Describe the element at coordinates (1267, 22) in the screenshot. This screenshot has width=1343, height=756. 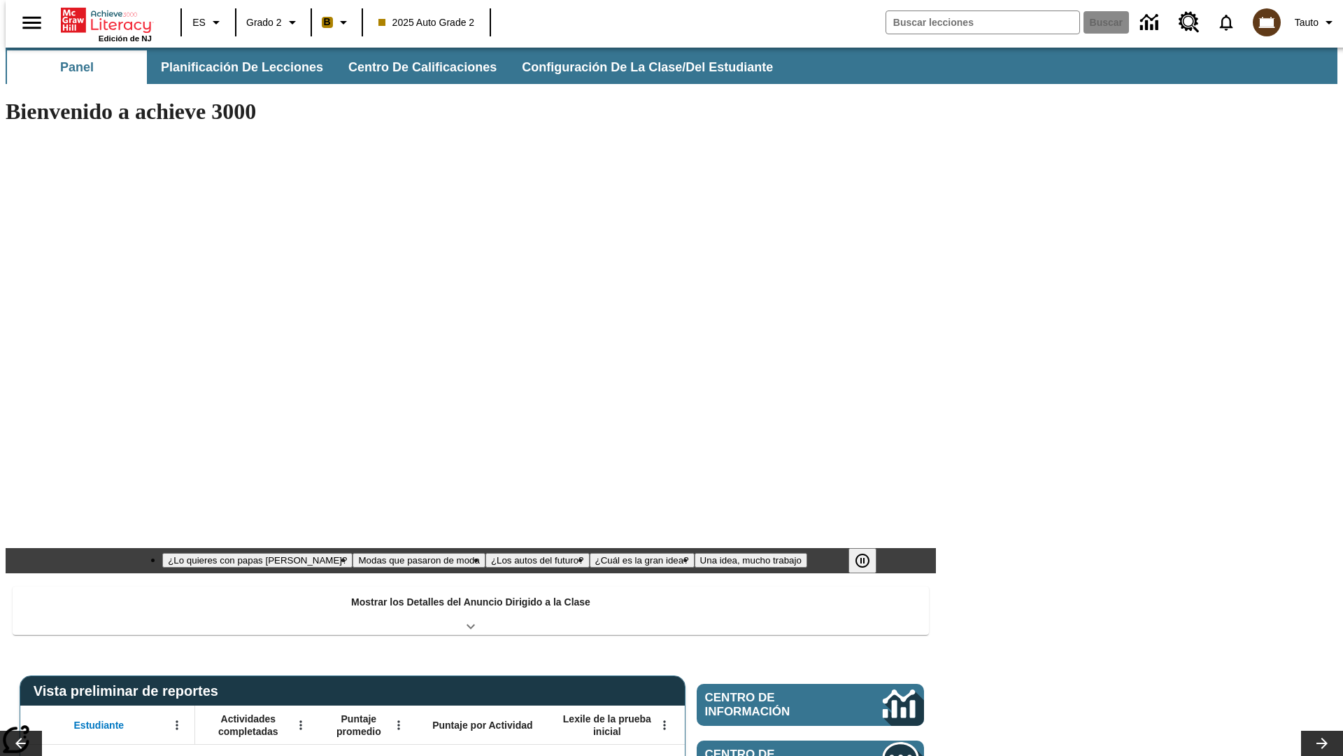
I see `button: Escoja un nuevo avatar` at that location.